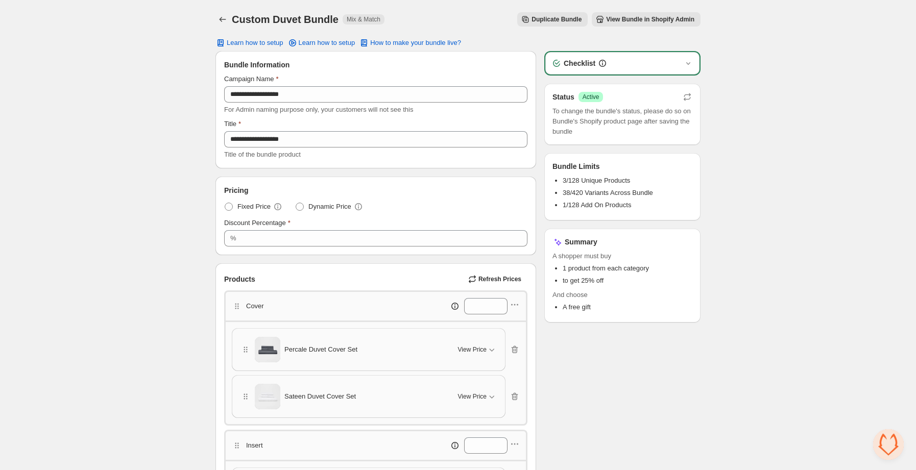 The image size is (916, 470). Describe the element at coordinates (627, 307) in the screenshot. I see `li: A free gift` at that location.